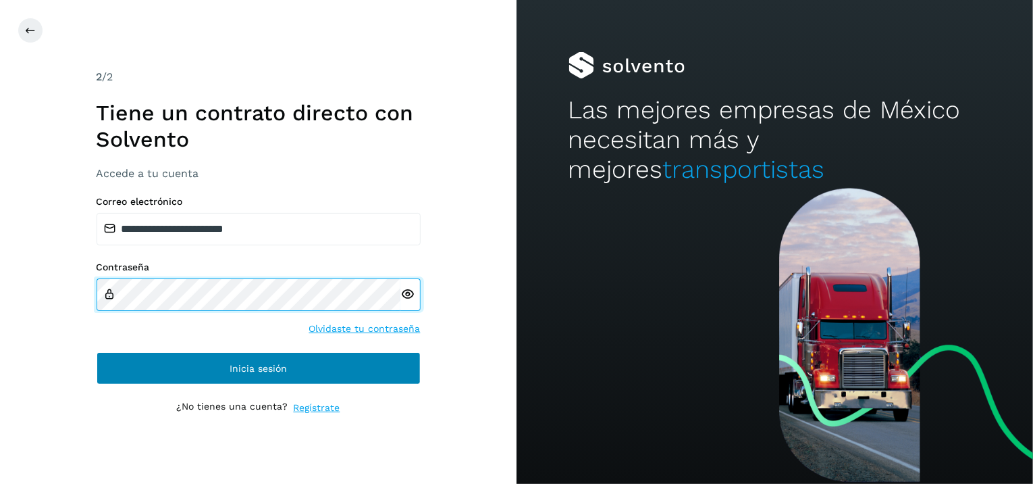  I want to click on a: Regístrate, so click(317, 407).